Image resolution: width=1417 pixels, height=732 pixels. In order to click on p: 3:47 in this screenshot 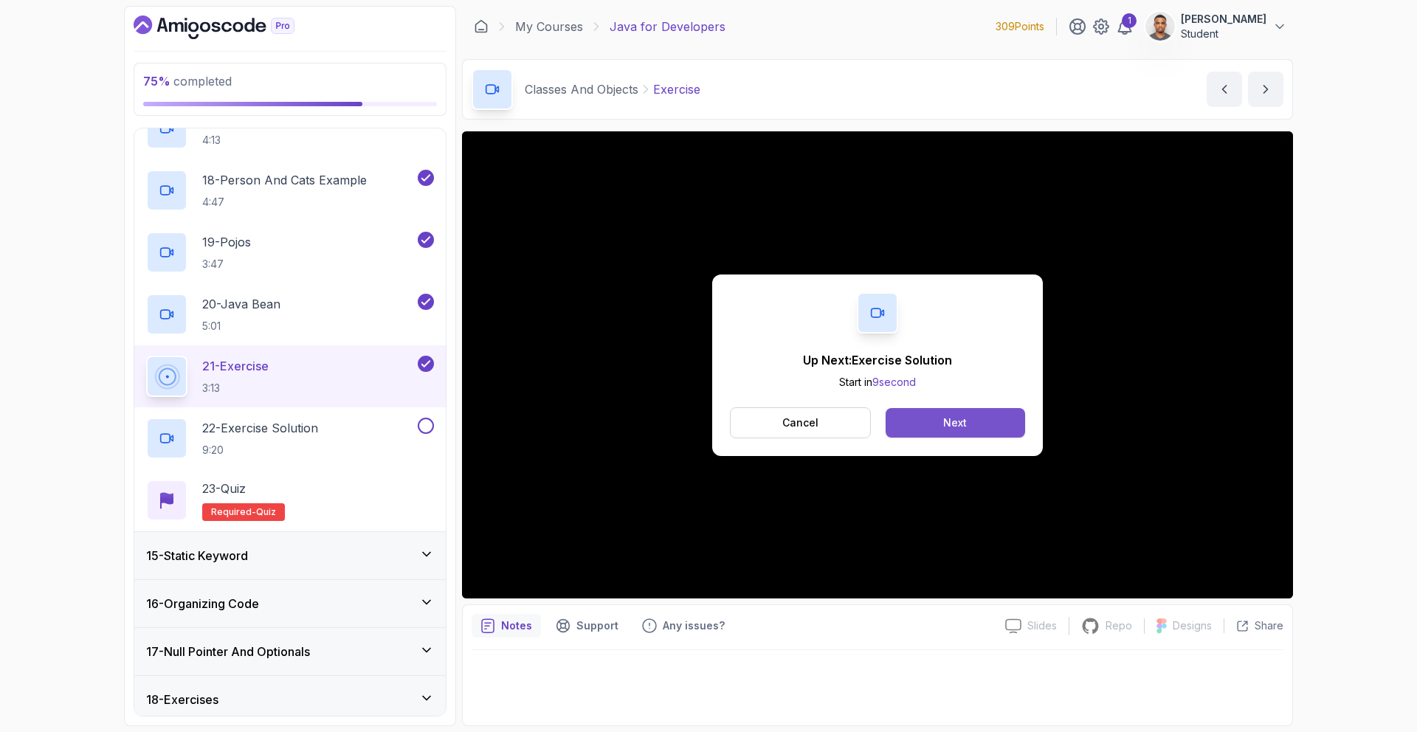, I will do `click(227, 264)`.